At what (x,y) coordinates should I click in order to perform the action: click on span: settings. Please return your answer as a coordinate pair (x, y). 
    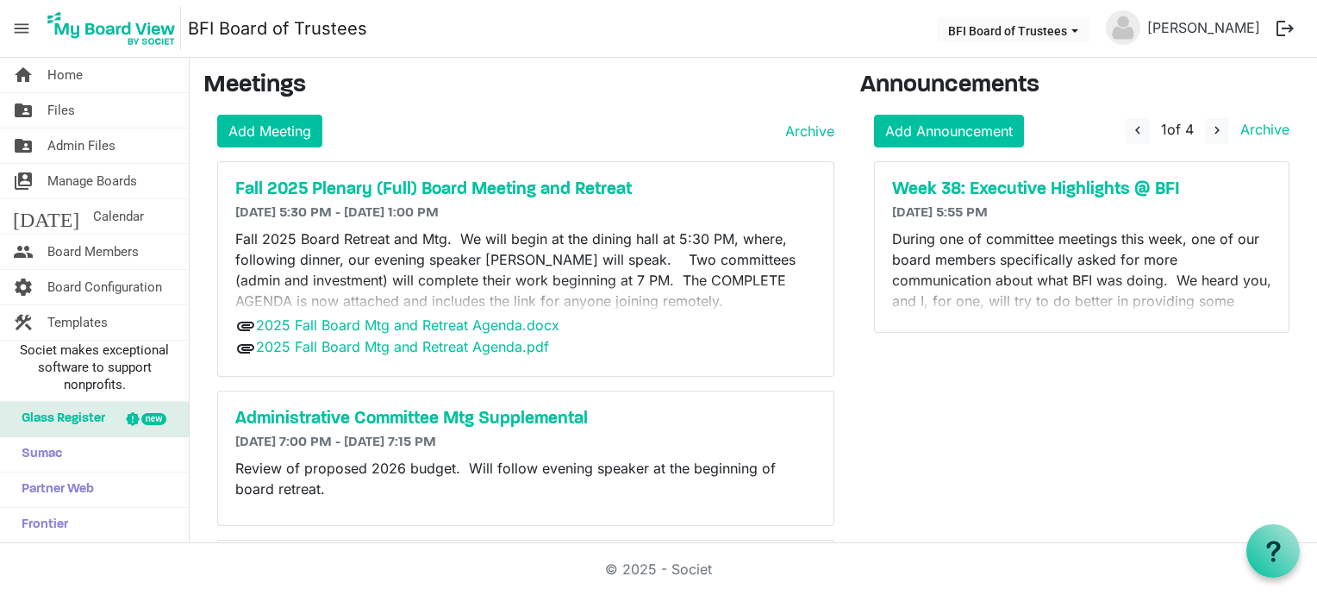
    Looking at the image, I should click on (23, 287).